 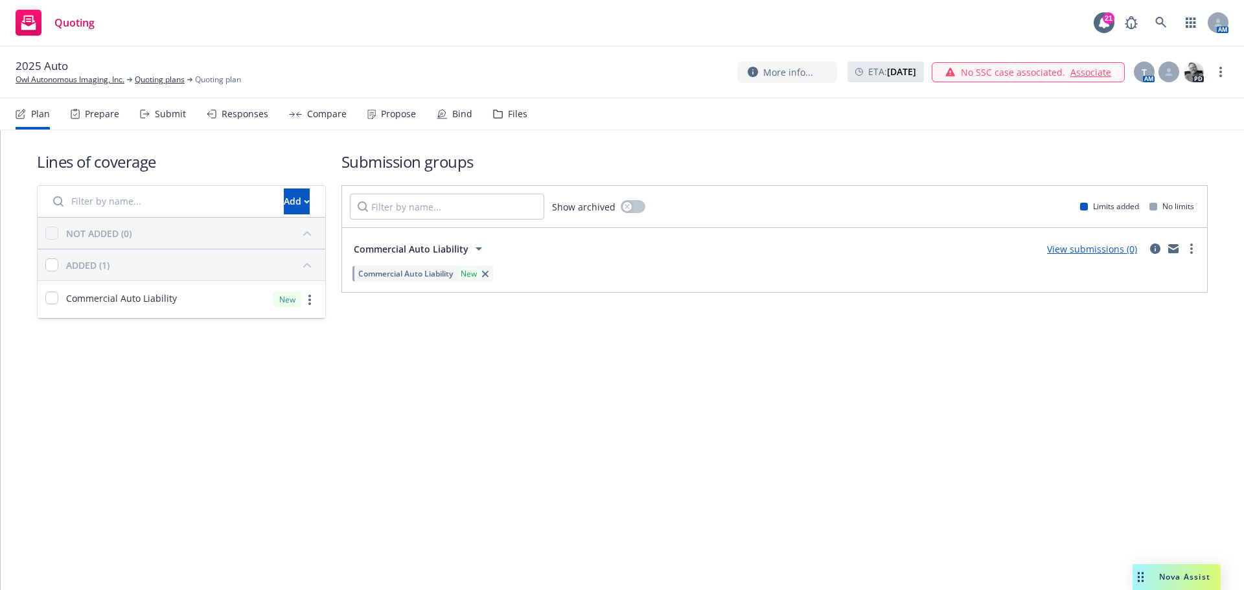 I want to click on a: Owl Autonomous Imaging, Inc., so click(x=70, y=80).